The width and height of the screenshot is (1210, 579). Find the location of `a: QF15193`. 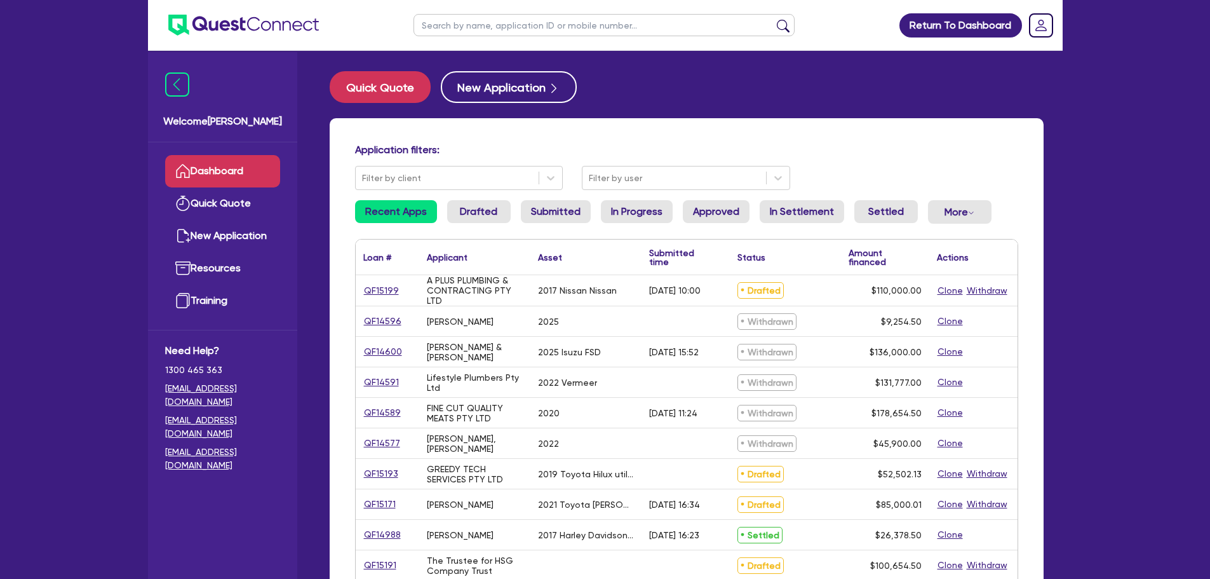

a: QF15193 is located at coordinates (381, 473).